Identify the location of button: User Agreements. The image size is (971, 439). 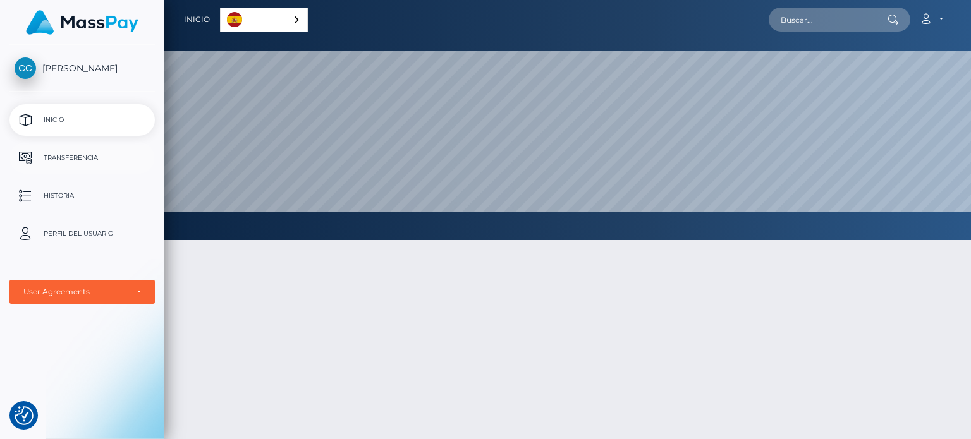
(82, 292).